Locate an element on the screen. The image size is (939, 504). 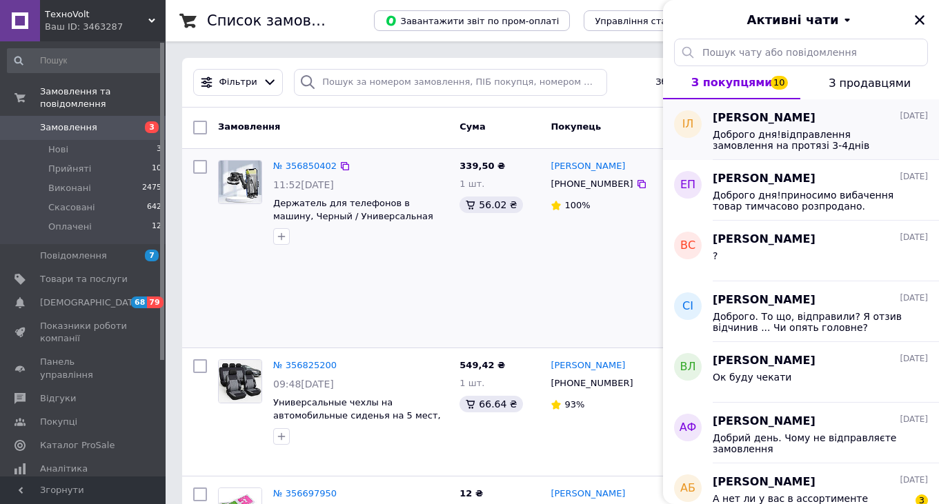
span: Универсальные чехлы на автомобильные сиденья на 5 мест, Серые / Накидки на сиденье авто / Накидка... is located at coordinates (357, 421).